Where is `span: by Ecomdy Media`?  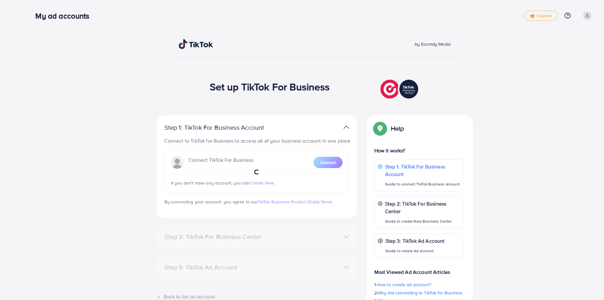 span: by Ecomdy Media is located at coordinates (433, 44).